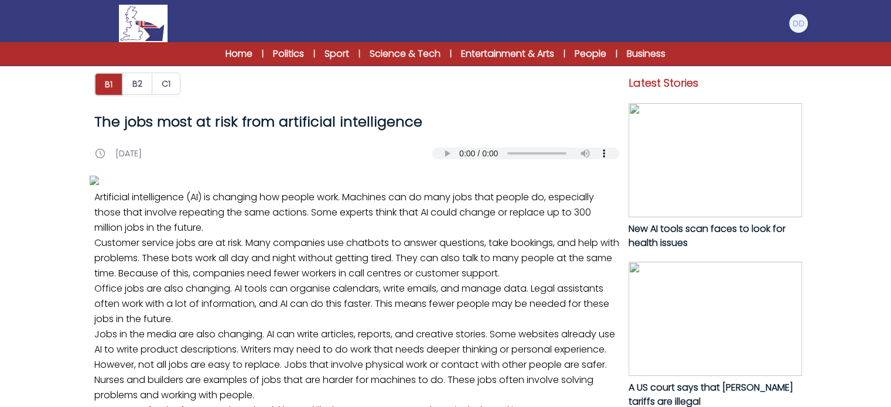 The width and height of the screenshot is (891, 407). I want to click on img: Mc4A3J4fmjCAbhVZ9gickfZg2sVMnQa67NifcKTi.jpg, so click(357, 180).